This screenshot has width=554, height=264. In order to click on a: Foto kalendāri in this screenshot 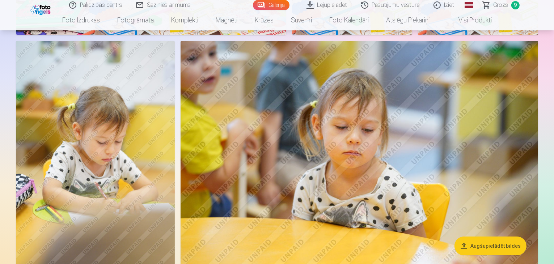, I will do `click(349, 20)`.